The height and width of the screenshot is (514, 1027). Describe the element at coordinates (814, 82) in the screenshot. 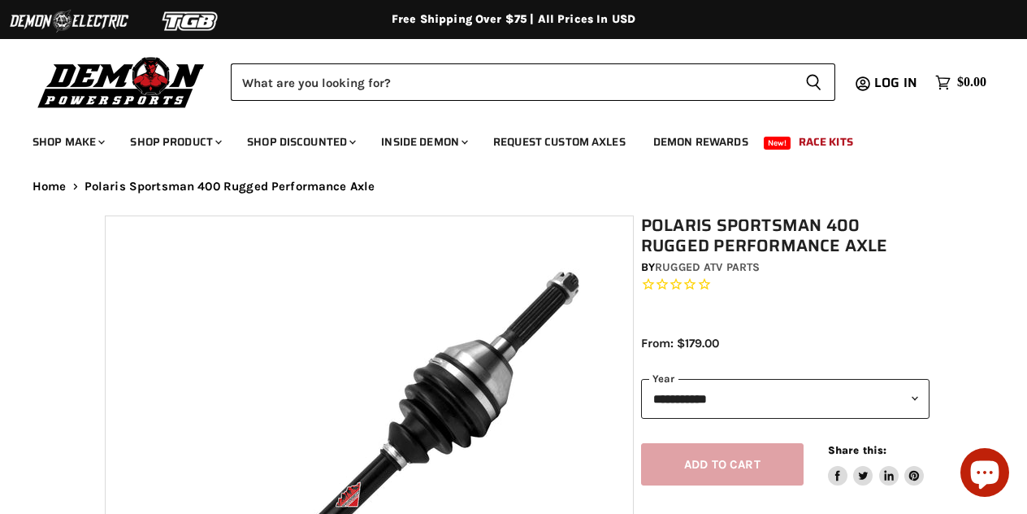

I see `button: Search` at that location.